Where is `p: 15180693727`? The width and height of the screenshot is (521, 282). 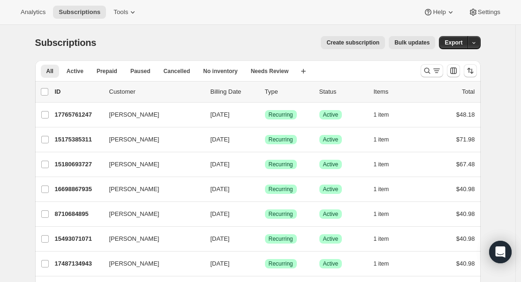
p: 15180693727 is located at coordinates (78, 165).